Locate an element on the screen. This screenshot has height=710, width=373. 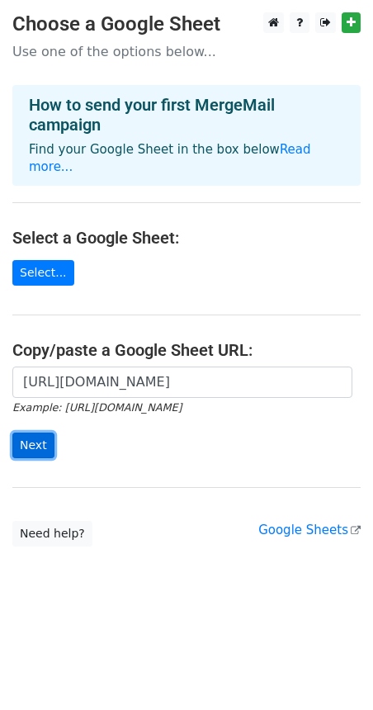
a: Google Sheets is located at coordinates (310, 530).